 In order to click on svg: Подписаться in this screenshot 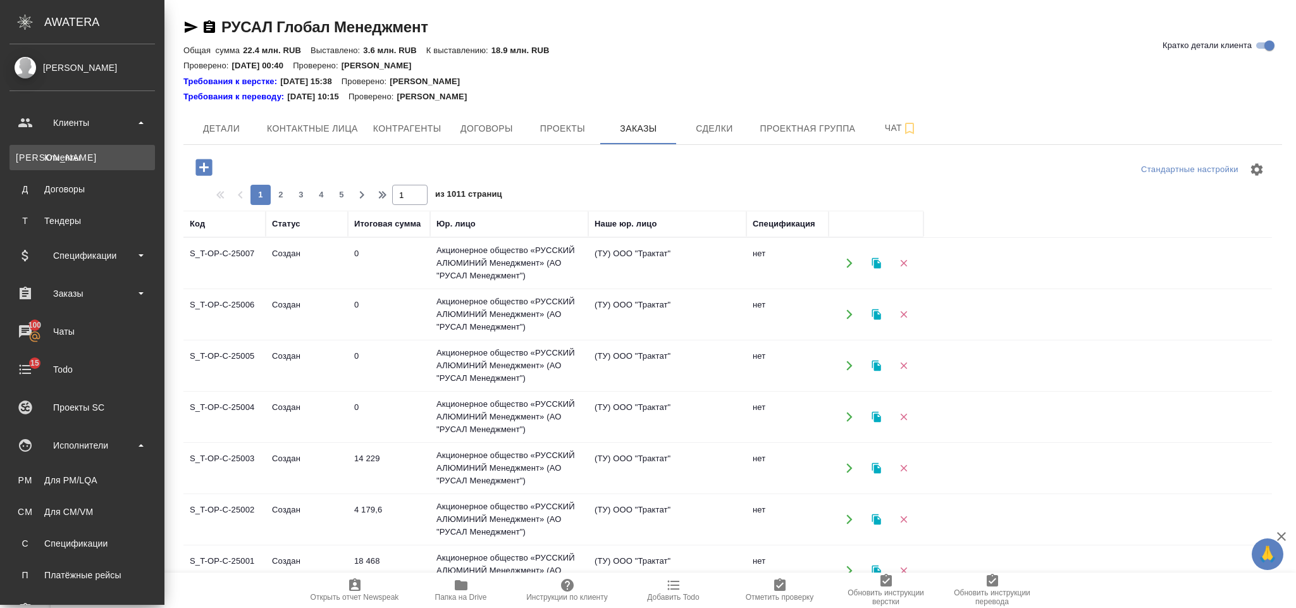, I will do `click(910, 128)`.